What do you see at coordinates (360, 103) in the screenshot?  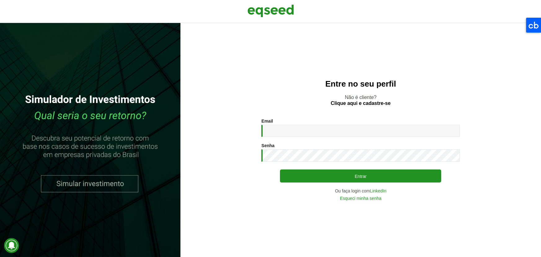 I see `a: Clique aqui e cadastre-se` at bounding box center [360, 103].